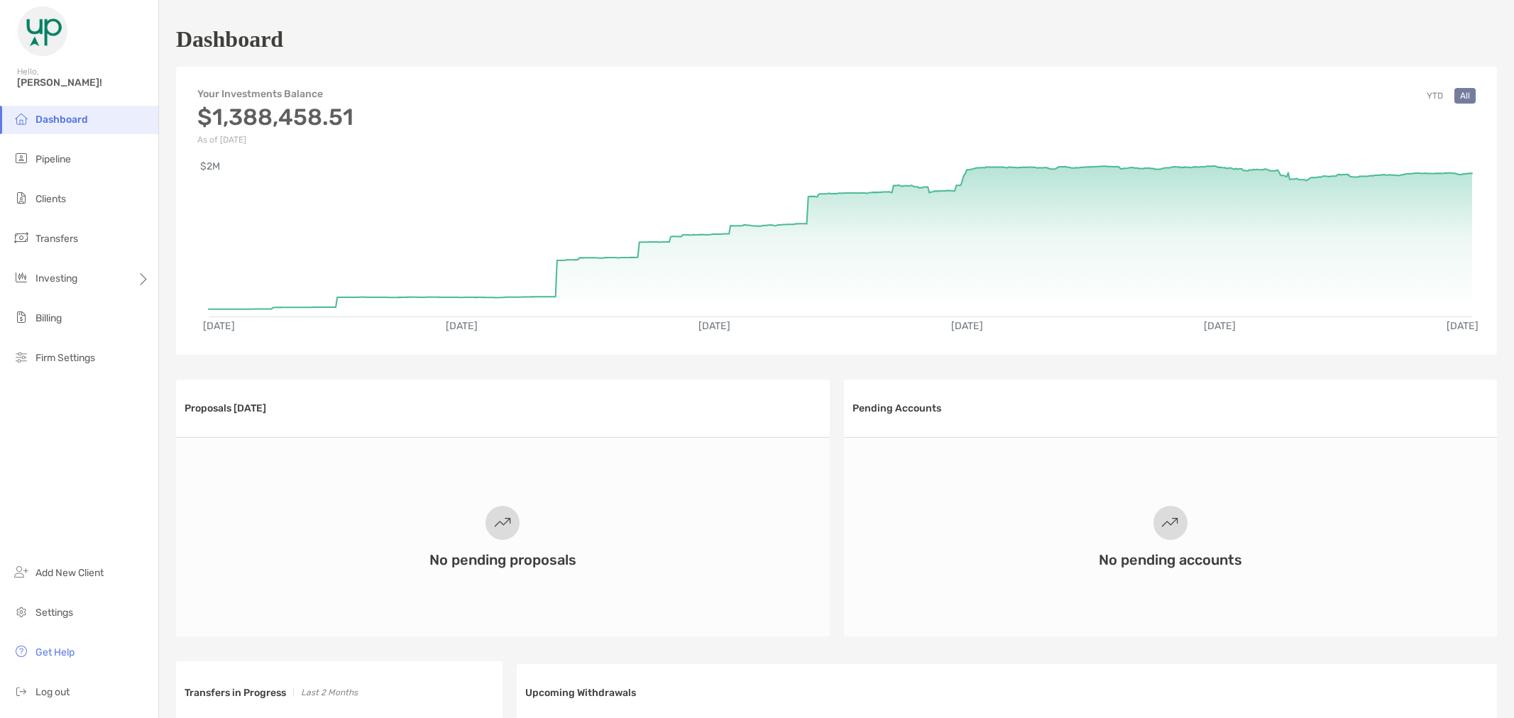 The height and width of the screenshot is (718, 1514). Describe the element at coordinates (62, 119) in the screenshot. I see `span: Dashboard` at that location.